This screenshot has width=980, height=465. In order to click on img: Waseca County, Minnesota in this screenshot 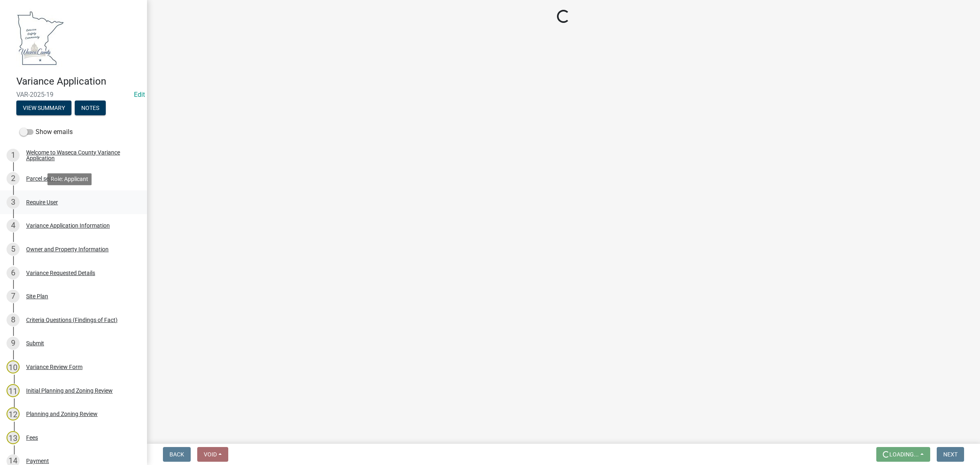, I will do `click(40, 38)`.